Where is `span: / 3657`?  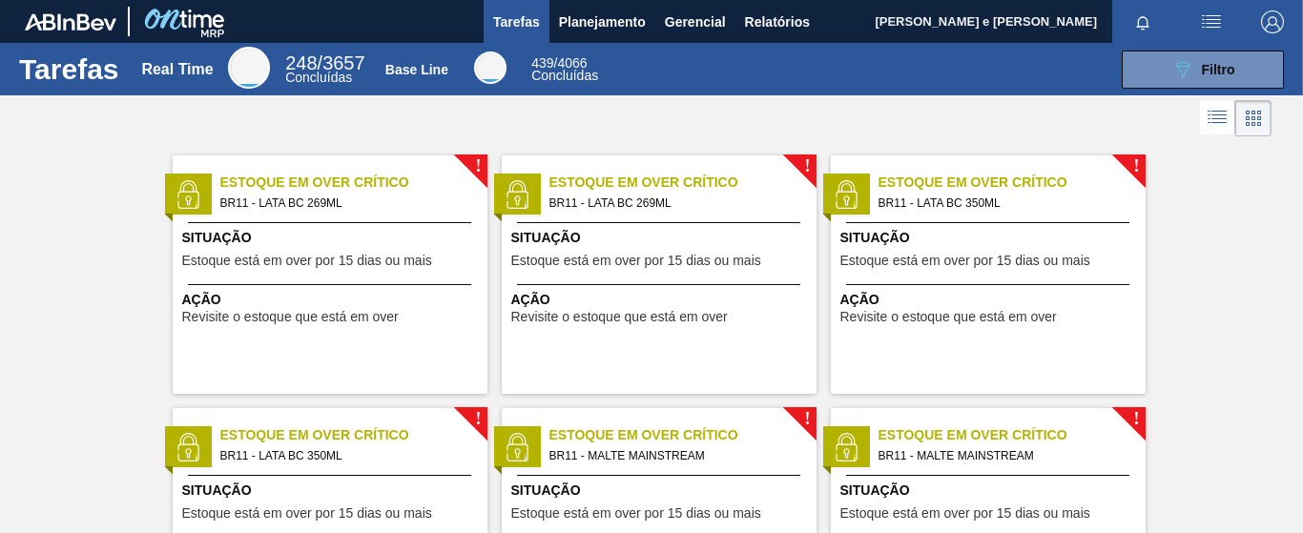
span: / 3657 is located at coordinates (324, 63).